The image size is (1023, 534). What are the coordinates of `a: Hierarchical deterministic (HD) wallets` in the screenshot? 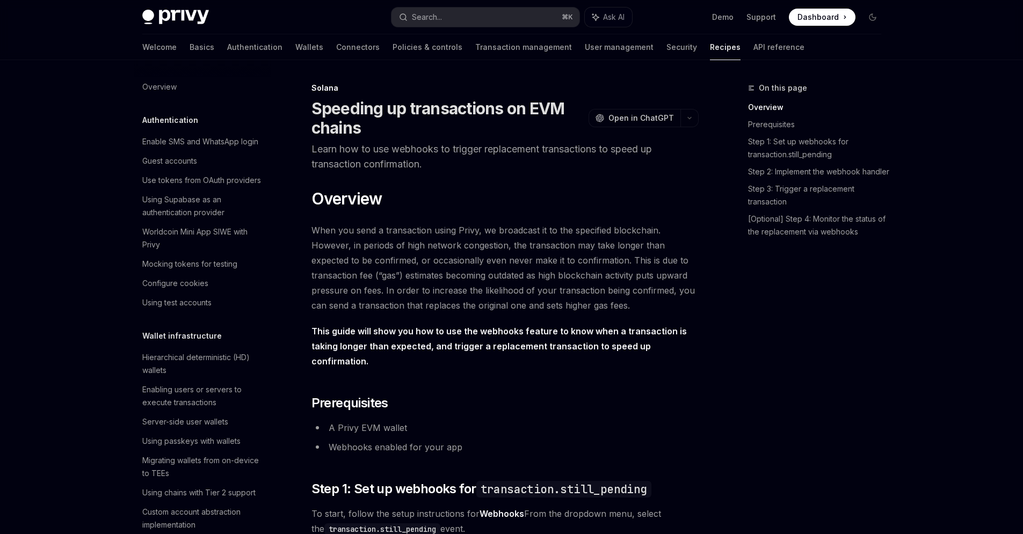 It's located at (202, 364).